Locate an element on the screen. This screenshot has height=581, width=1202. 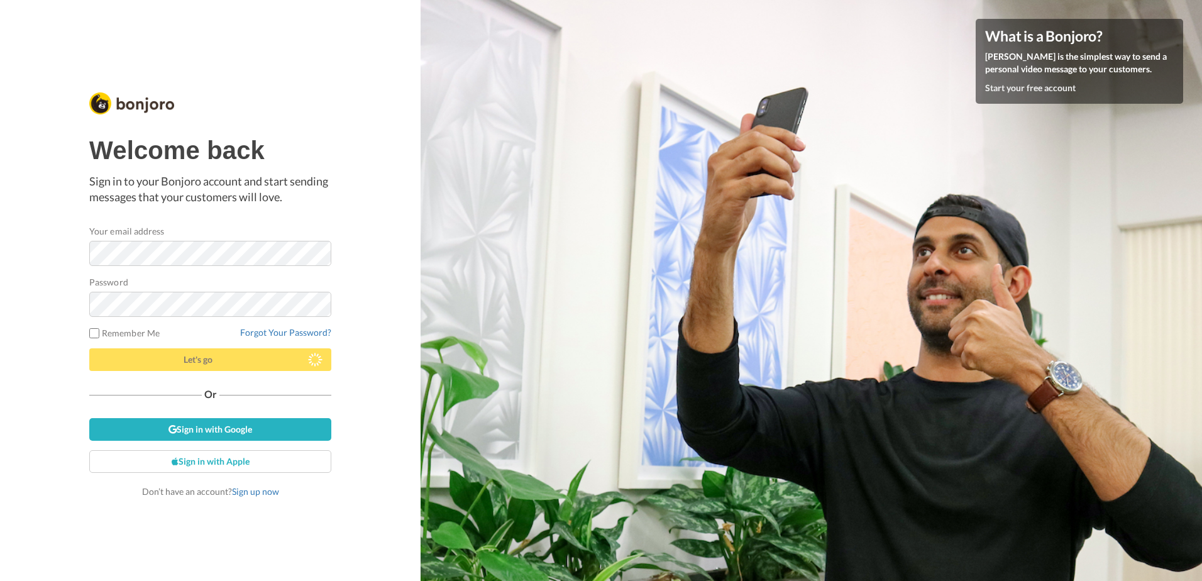
a: Sign up now is located at coordinates (255, 491).